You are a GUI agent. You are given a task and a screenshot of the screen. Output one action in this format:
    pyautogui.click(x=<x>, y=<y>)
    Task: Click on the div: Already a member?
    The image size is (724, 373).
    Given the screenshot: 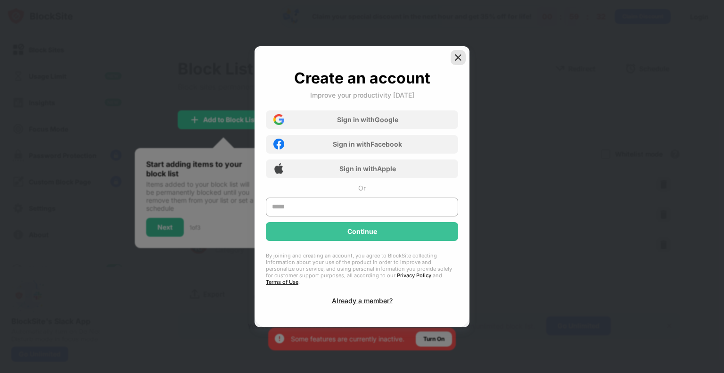 What is the action you would take?
    pyautogui.click(x=362, y=300)
    